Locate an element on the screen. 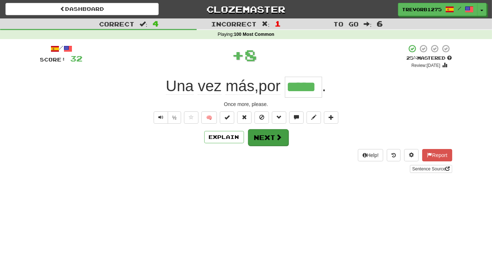  button: Help! is located at coordinates (370, 155).